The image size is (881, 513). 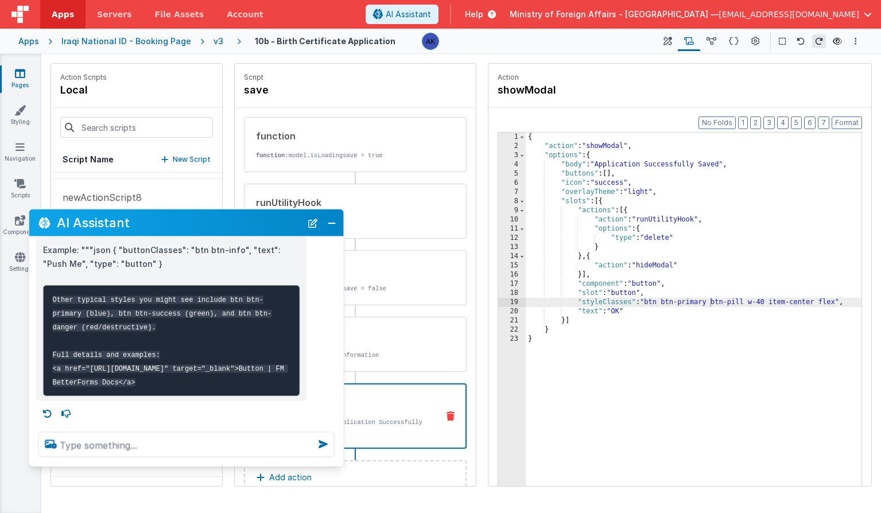 What do you see at coordinates (408, 14) in the screenshot?
I see `span: AI Assistant` at bounding box center [408, 14].